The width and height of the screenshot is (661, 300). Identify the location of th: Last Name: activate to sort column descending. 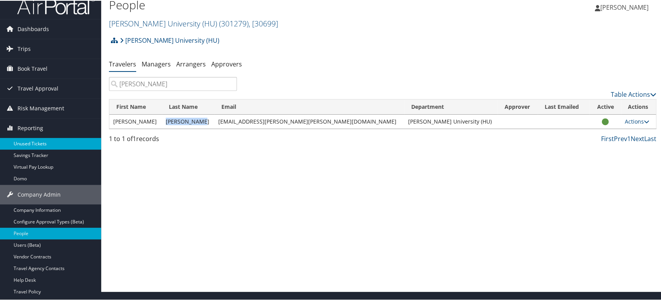
(188, 106).